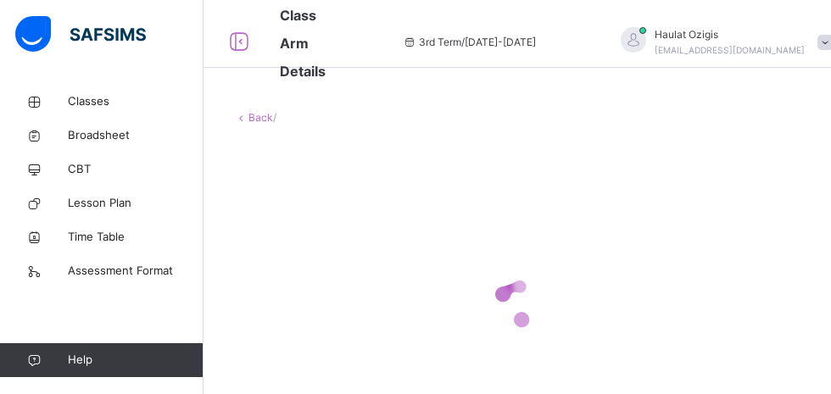 This screenshot has height=394, width=831. I want to click on img: safsims, so click(81, 34).